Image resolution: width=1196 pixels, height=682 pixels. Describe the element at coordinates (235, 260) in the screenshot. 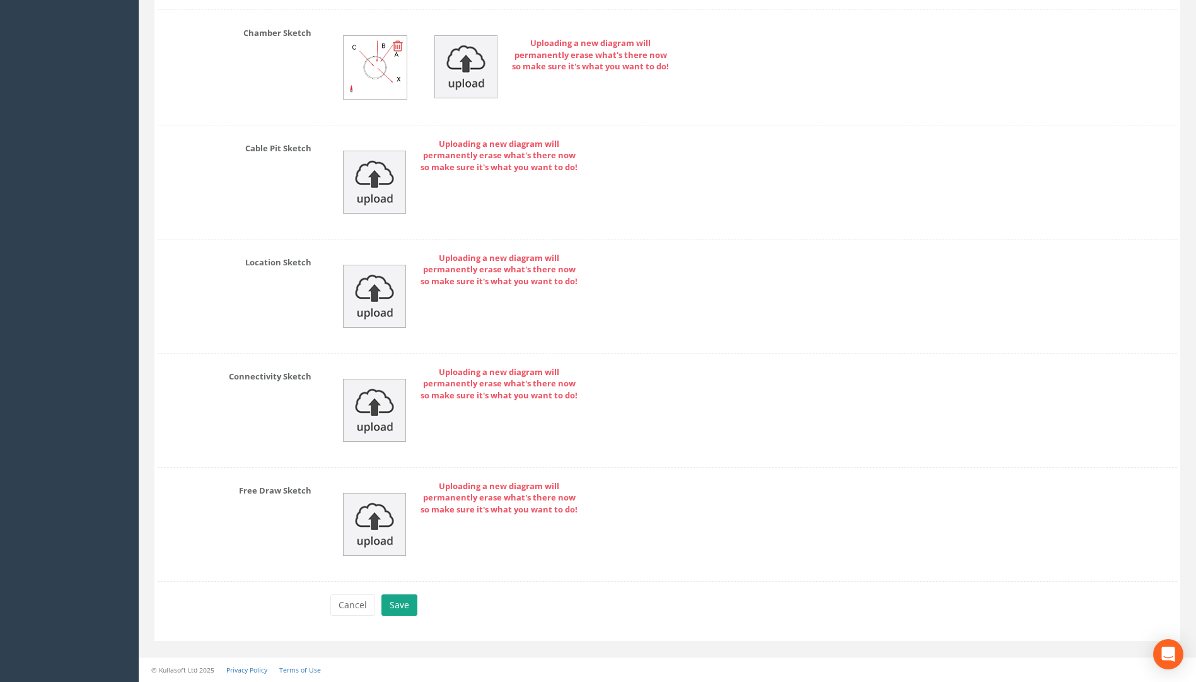

I see `label: Location Sketch` at that location.